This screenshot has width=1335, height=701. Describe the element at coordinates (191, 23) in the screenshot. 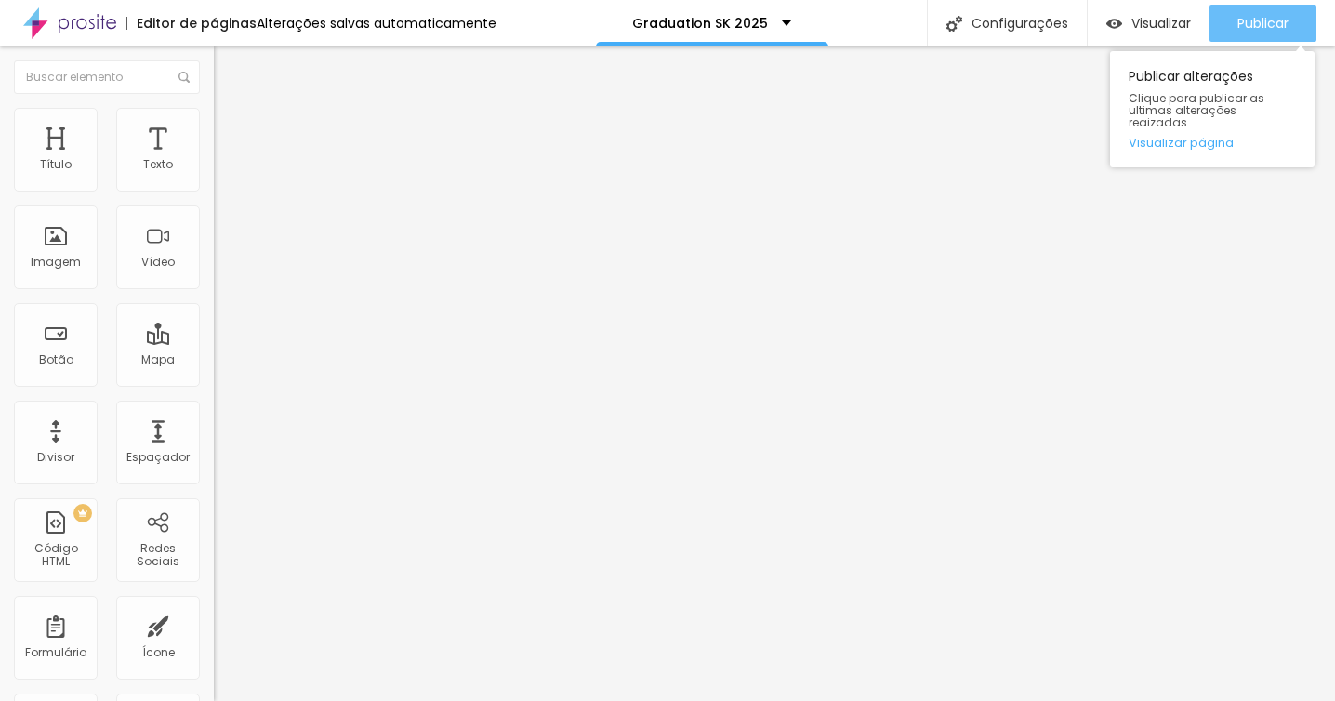

I see `div: Editor de páginas` at that location.